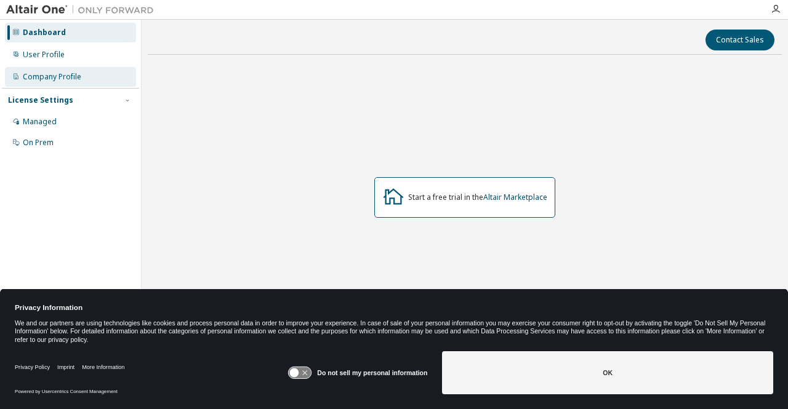  I want to click on div: Dashboard, so click(44, 33).